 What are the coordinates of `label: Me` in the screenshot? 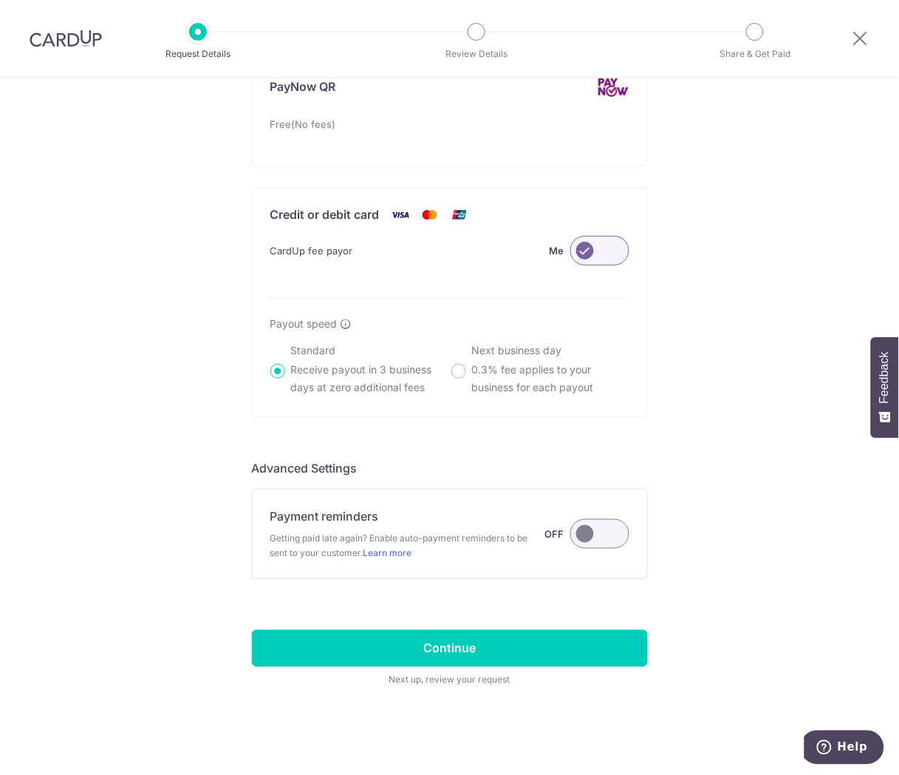 It's located at (557, 251).